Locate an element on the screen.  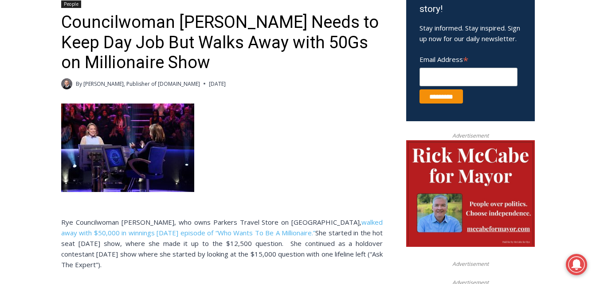
a: Author image is located at coordinates (66, 84).